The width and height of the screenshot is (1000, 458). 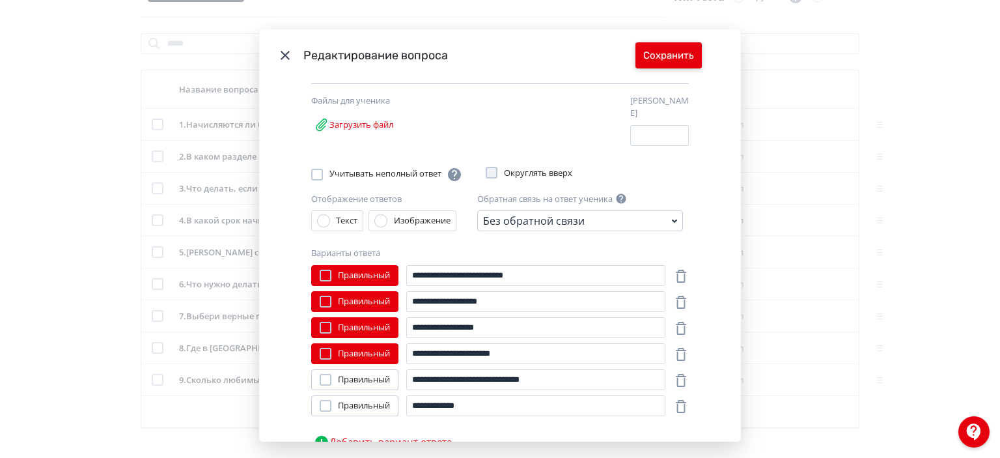 I want to click on span: Округлять вверх, so click(x=538, y=173).